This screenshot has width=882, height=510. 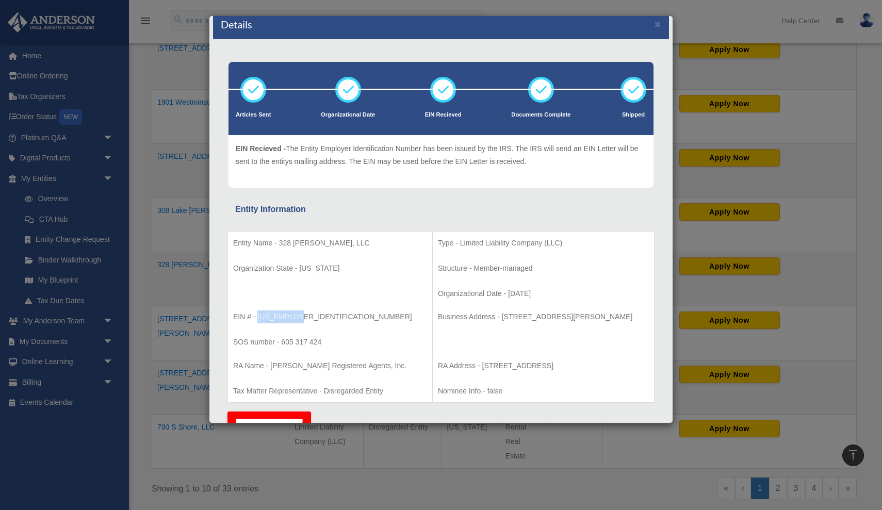 What do you see at coordinates (543, 243) in the screenshot?
I see `p: Type - Limited Liability Company (LLC)` at bounding box center [543, 243].